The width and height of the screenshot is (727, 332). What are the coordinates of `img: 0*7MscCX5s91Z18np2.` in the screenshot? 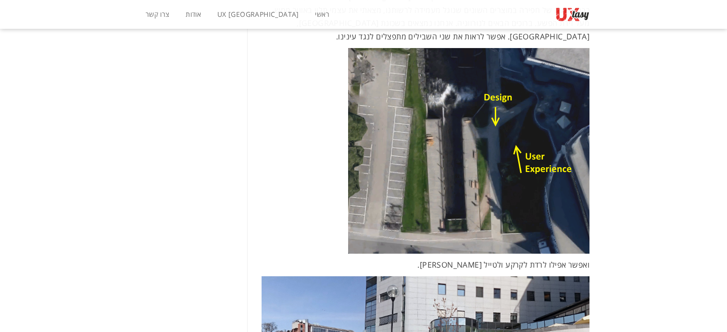 It's located at (469, 151).